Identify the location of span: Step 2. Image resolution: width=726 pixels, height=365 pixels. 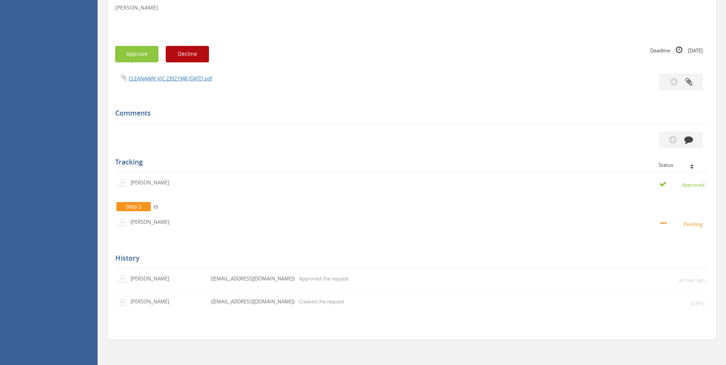
(134, 207).